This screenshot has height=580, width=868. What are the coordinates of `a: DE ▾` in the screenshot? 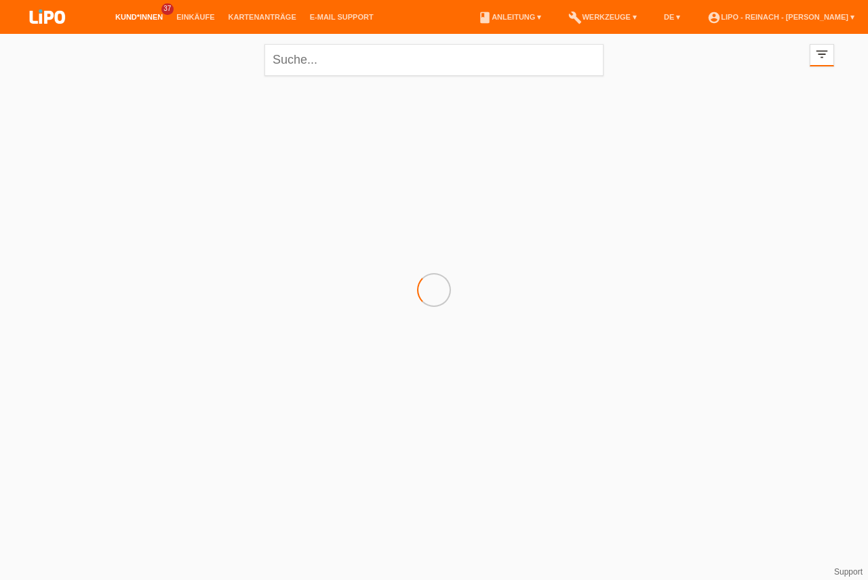 It's located at (672, 17).